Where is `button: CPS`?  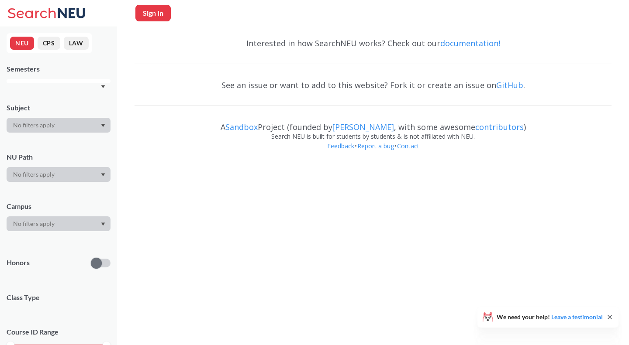
button: CPS is located at coordinates (49, 43).